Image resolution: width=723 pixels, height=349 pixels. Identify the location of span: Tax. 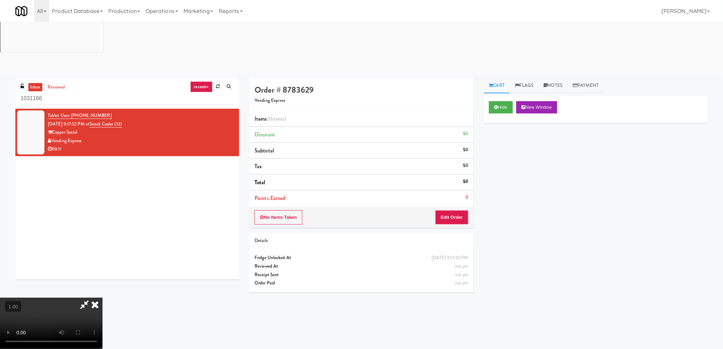
(258, 166).